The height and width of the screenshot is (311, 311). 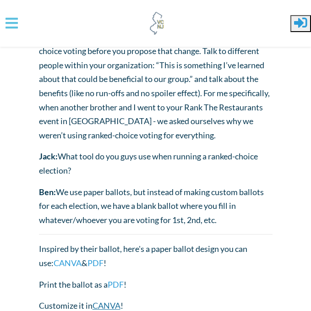 What do you see at coordinates (156, 255) in the screenshot?
I see `p: Inspired by their ballot, here's a paper ballot design you can use: & !` at bounding box center [156, 255].